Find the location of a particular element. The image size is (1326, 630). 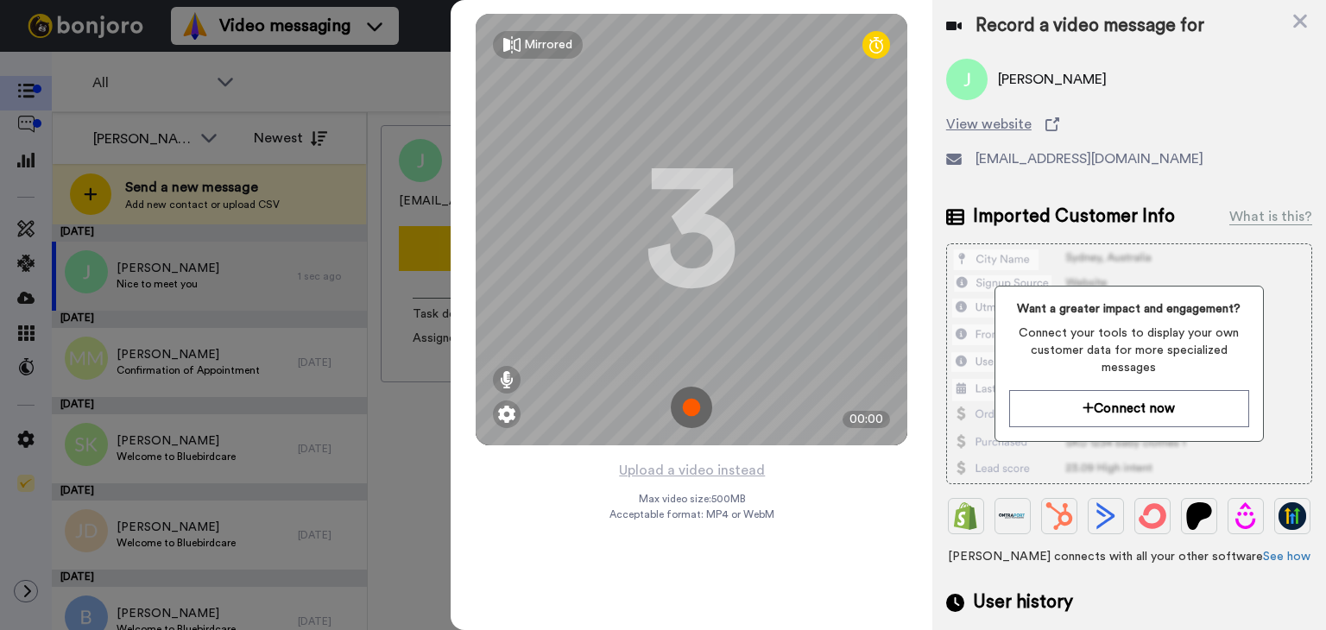

div: 00:00 is located at coordinates (866, 419).